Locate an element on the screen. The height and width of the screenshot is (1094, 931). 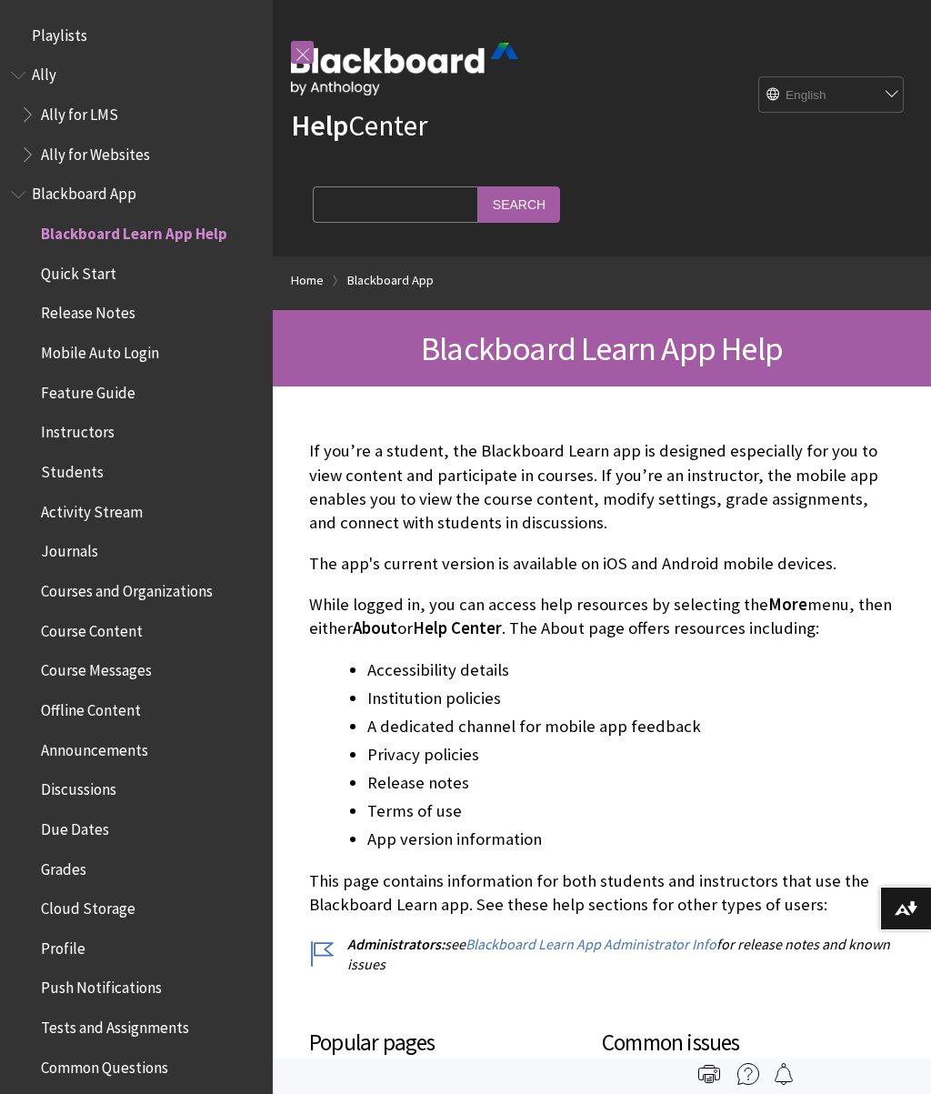
nav: Book outline for Playlists is located at coordinates (136, 35).